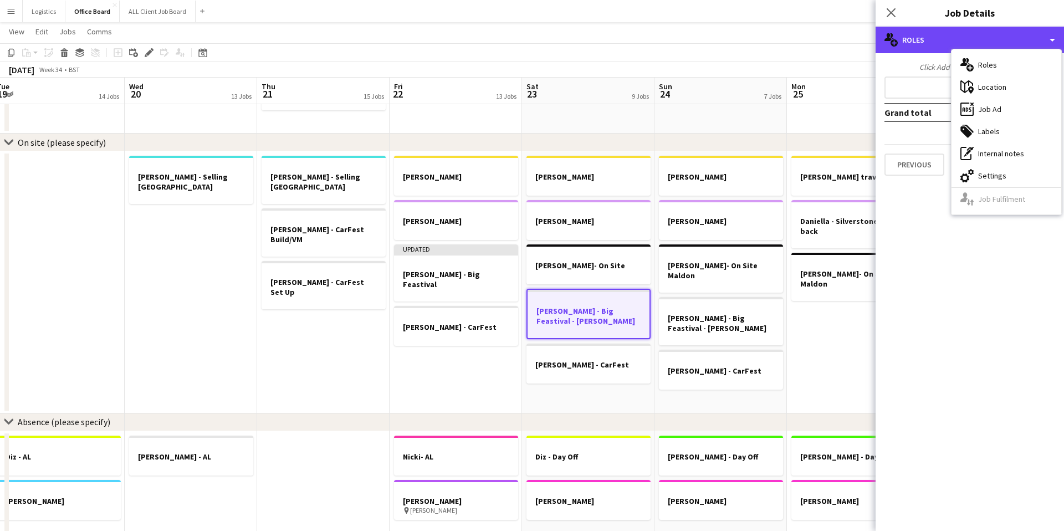 The height and width of the screenshot is (531, 1064). Describe the element at coordinates (1006, 131) in the screenshot. I see `div: Labels` at that location.